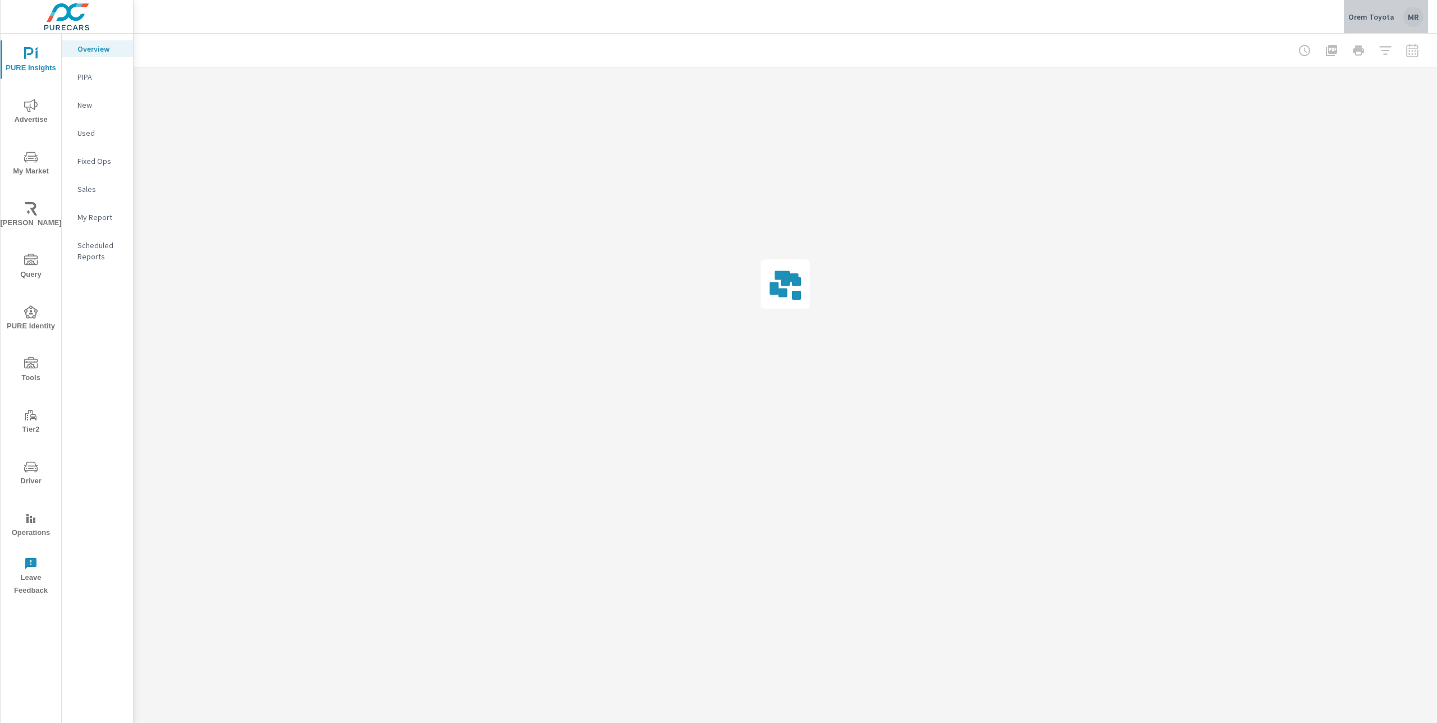  Describe the element at coordinates (31, 61) in the screenshot. I see `span: PURE Insights` at that location.